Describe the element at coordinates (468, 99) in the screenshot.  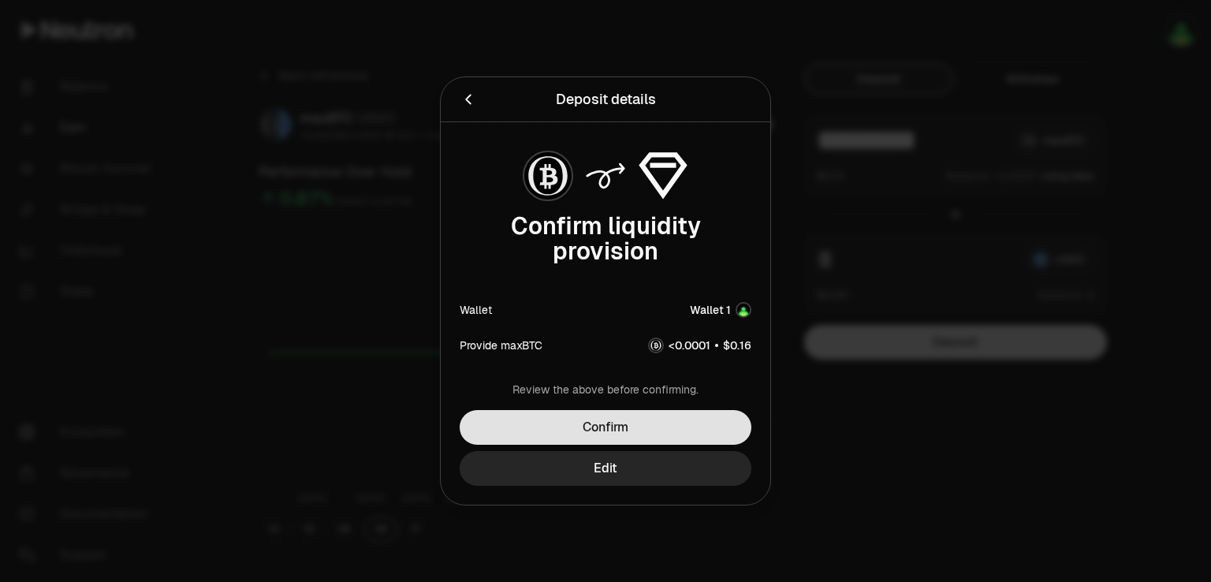
I see `button: Back` at that location.